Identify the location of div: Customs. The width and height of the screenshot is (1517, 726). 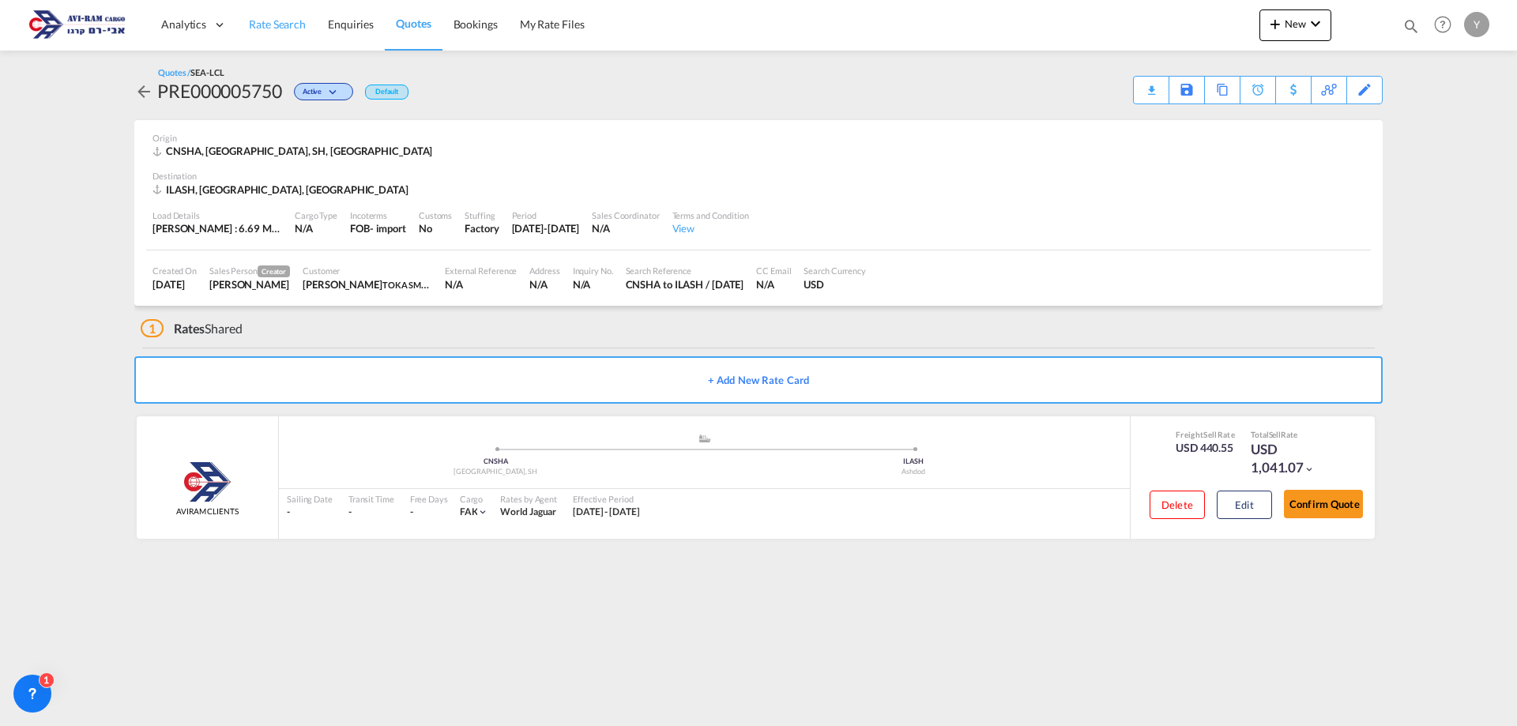
(435, 215).